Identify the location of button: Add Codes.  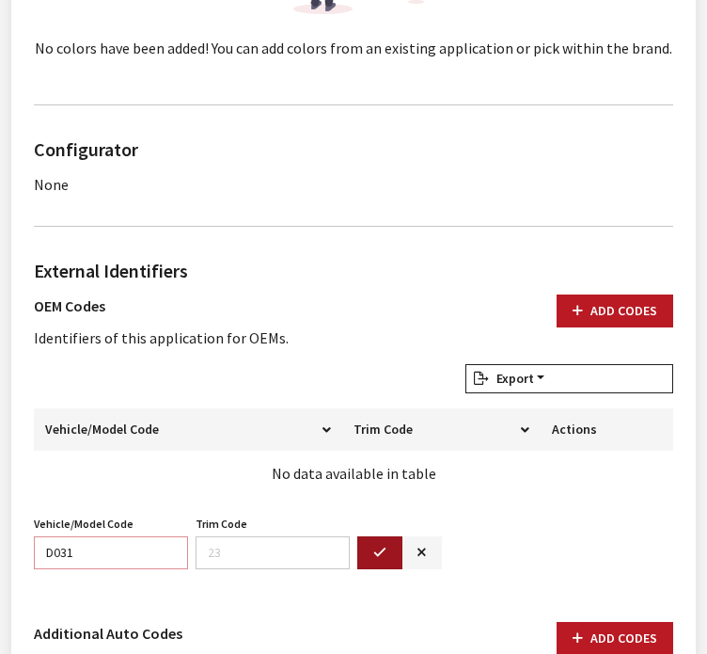
(615, 310).